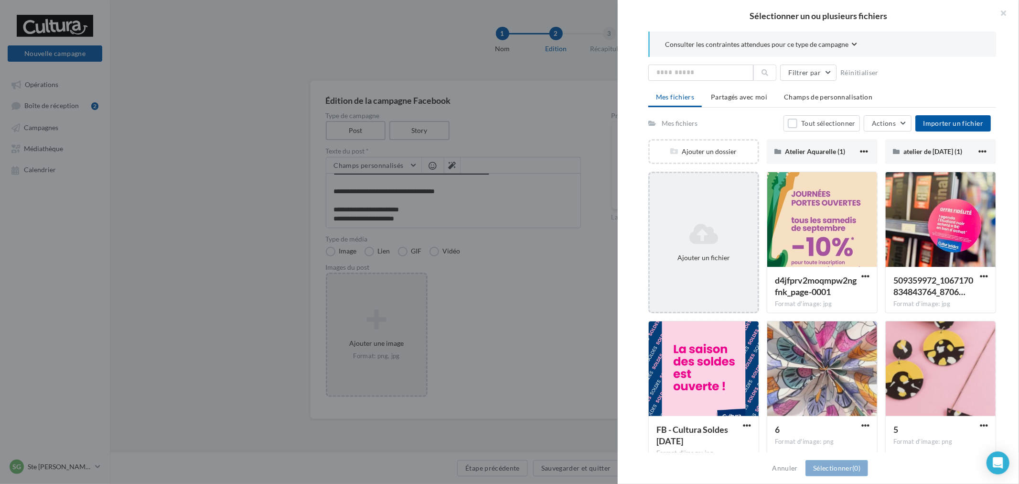  What do you see at coordinates (704, 151) in the screenshot?
I see `div: Ajouter un dossier` at bounding box center [704, 151].